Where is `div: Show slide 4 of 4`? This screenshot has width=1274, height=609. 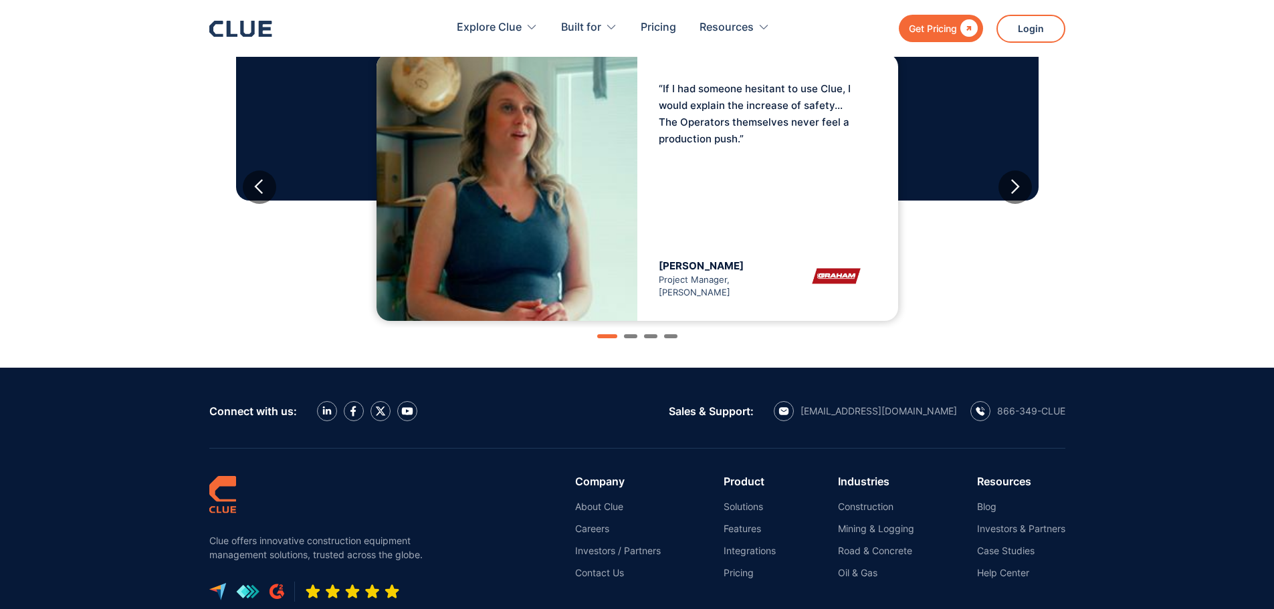
div: Show slide 4 of 4 is located at coordinates (671, 336).